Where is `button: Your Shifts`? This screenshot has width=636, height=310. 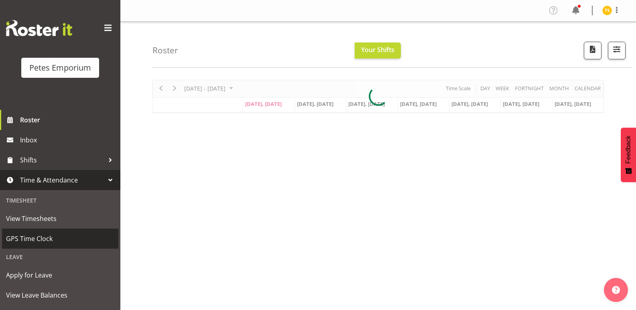
button: Your Shifts is located at coordinates (378, 51).